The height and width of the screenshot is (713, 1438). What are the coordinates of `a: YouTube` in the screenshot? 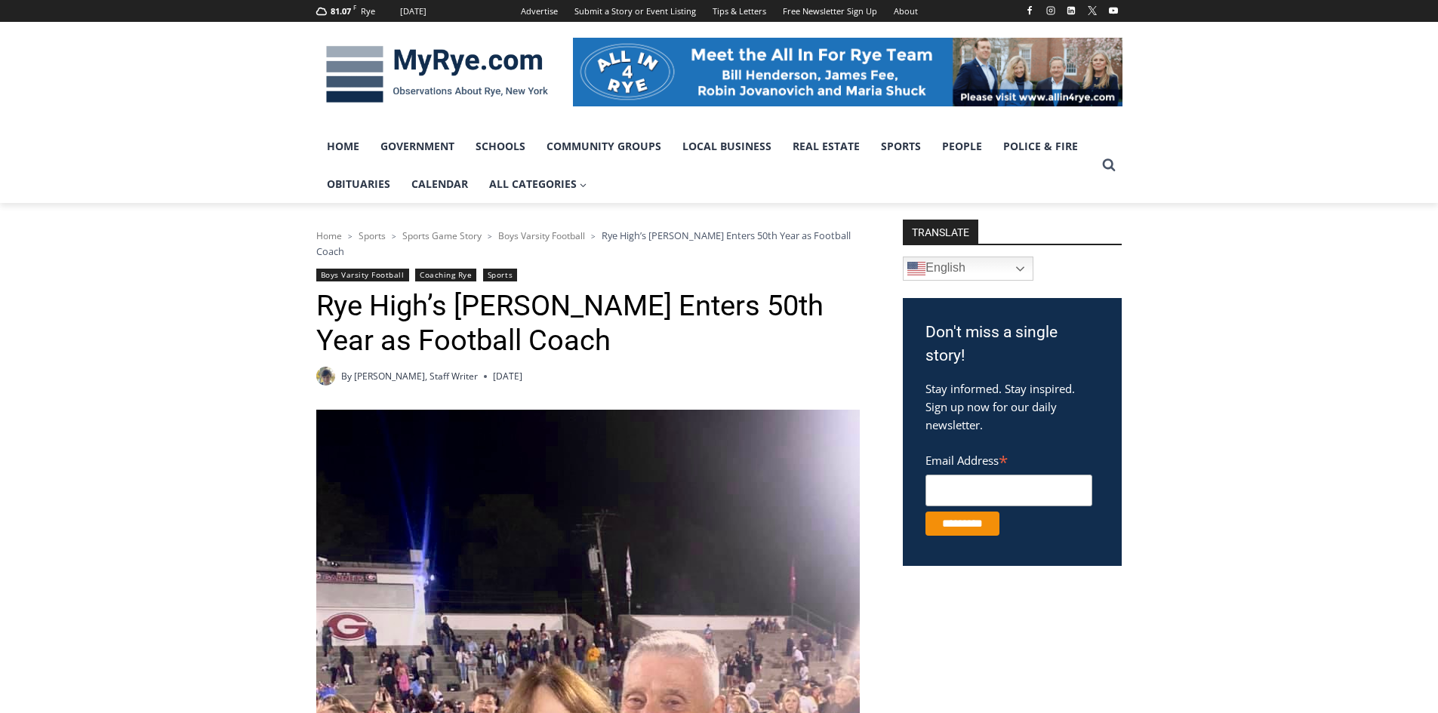 It's located at (1113, 11).